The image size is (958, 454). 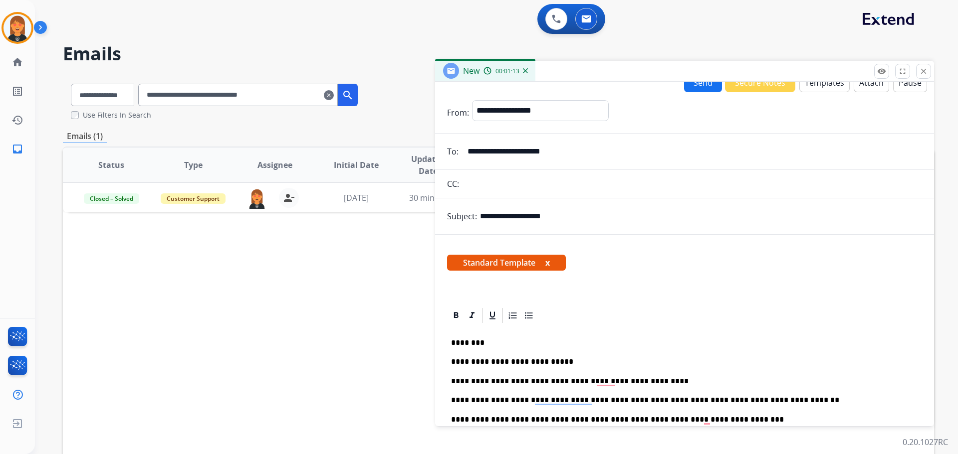 What do you see at coordinates (923, 71) in the screenshot?
I see `mat-icon: close` at bounding box center [923, 71].